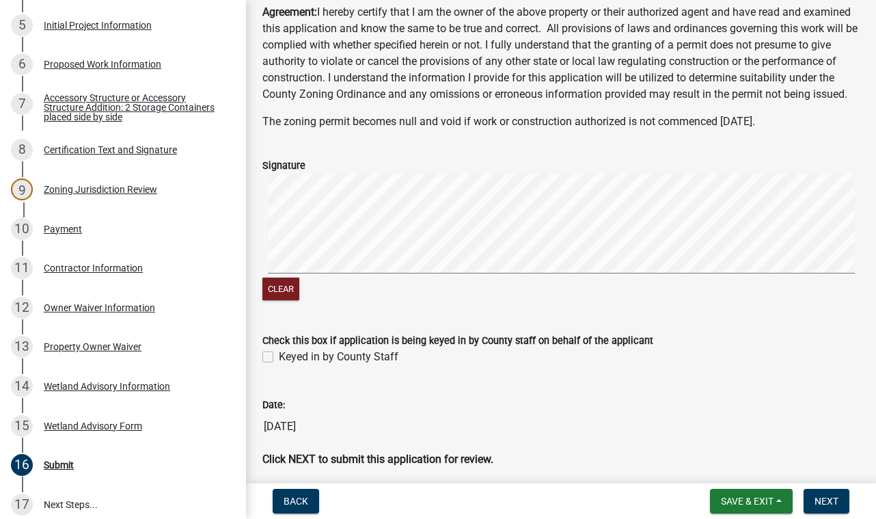  What do you see at coordinates (296, 501) in the screenshot?
I see `button: Back` at bounding box center [296, 501].